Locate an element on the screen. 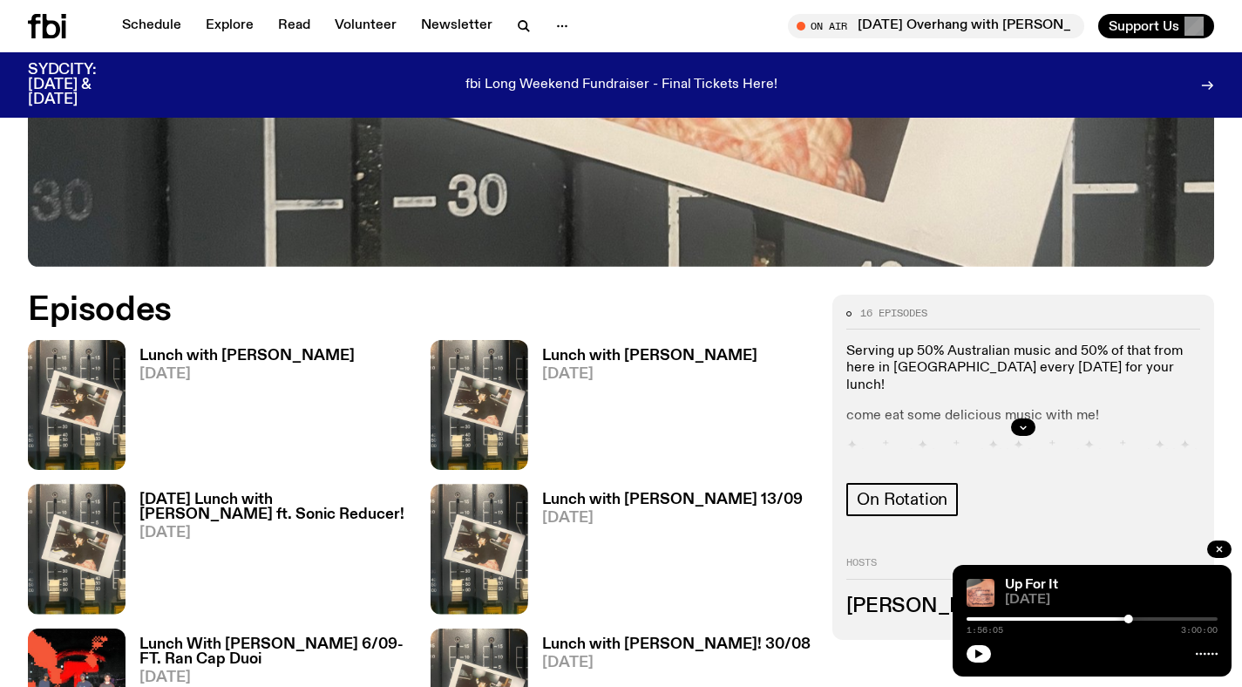 The height and width of the screenshot is (687, 1242). a: Newsletter is located at coordinates (457, 26).